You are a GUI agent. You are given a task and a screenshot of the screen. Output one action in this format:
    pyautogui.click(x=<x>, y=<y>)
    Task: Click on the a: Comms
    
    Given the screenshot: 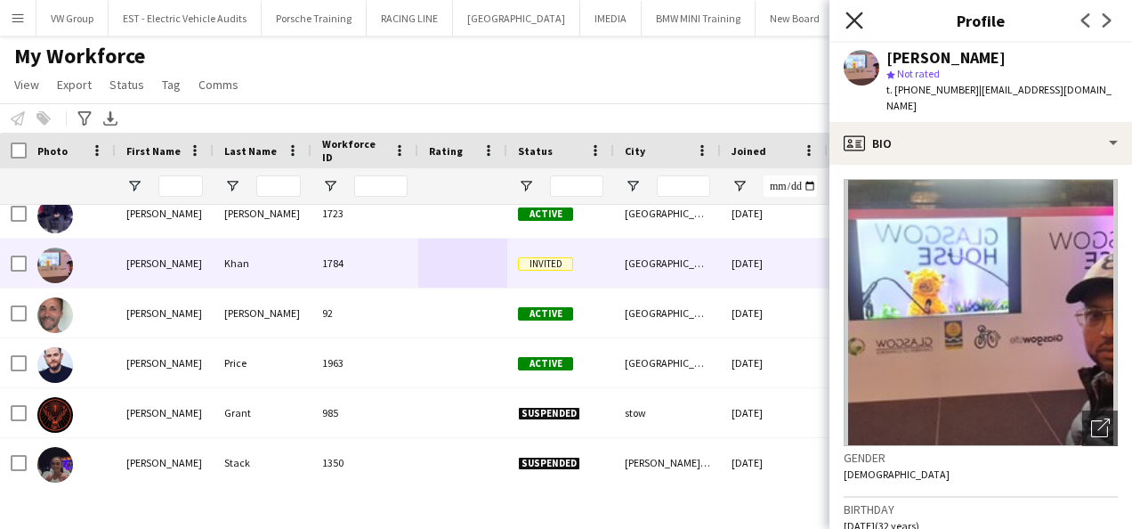 What is the action you would take?
    pyautogui.click(x=218, y=85)
    